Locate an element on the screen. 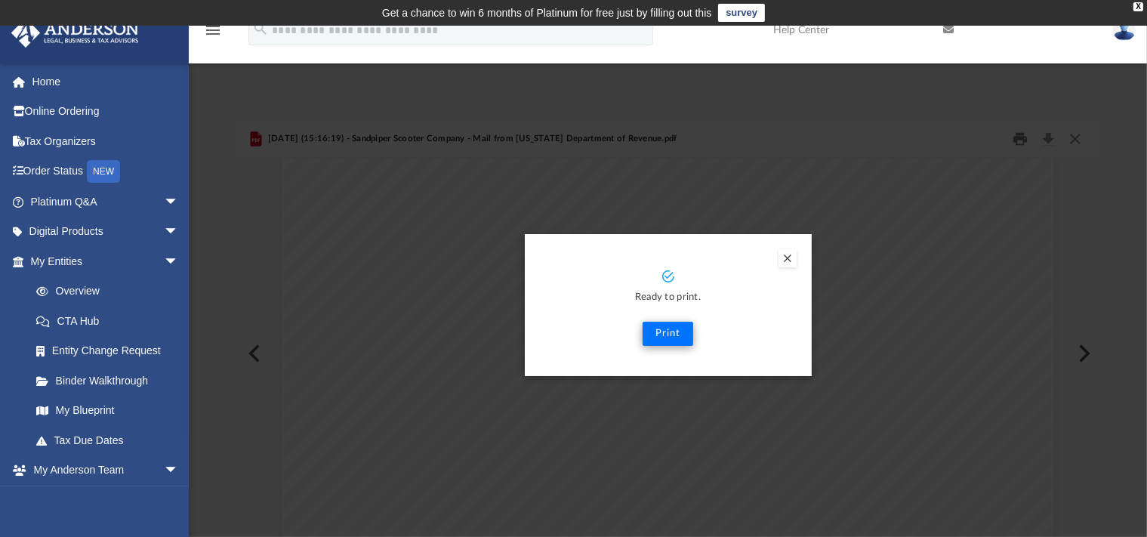  a: Digital Productsarrow_drop_down is located at coordinates (106, 232).